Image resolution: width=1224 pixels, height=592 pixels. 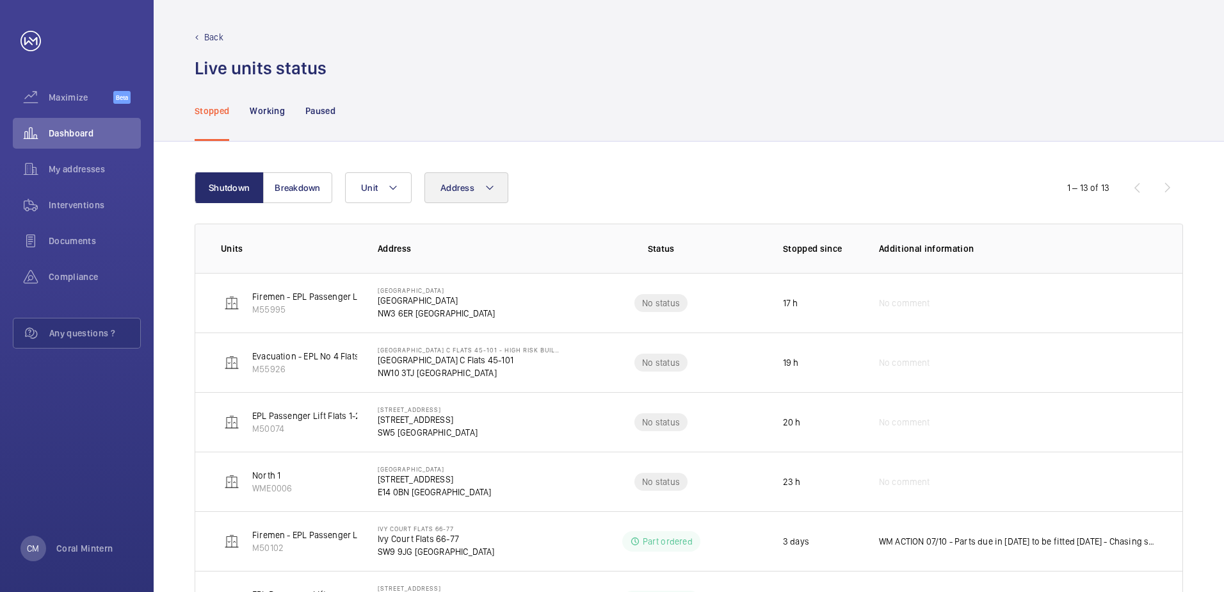 I want to click on span: Dashboard, so click(x=95, y=133).